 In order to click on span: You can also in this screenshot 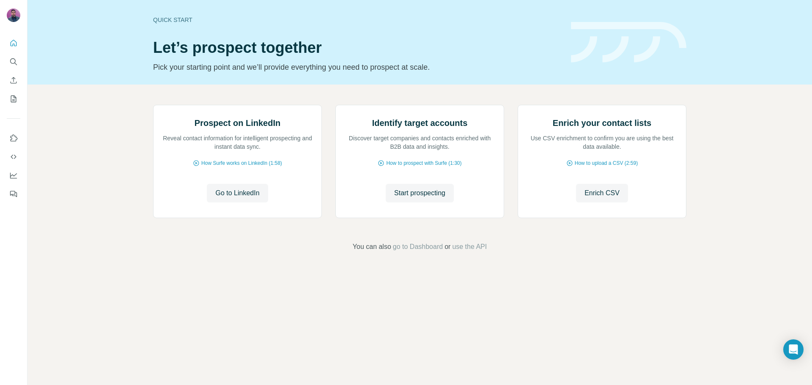, I will do `click(372, 247)`.